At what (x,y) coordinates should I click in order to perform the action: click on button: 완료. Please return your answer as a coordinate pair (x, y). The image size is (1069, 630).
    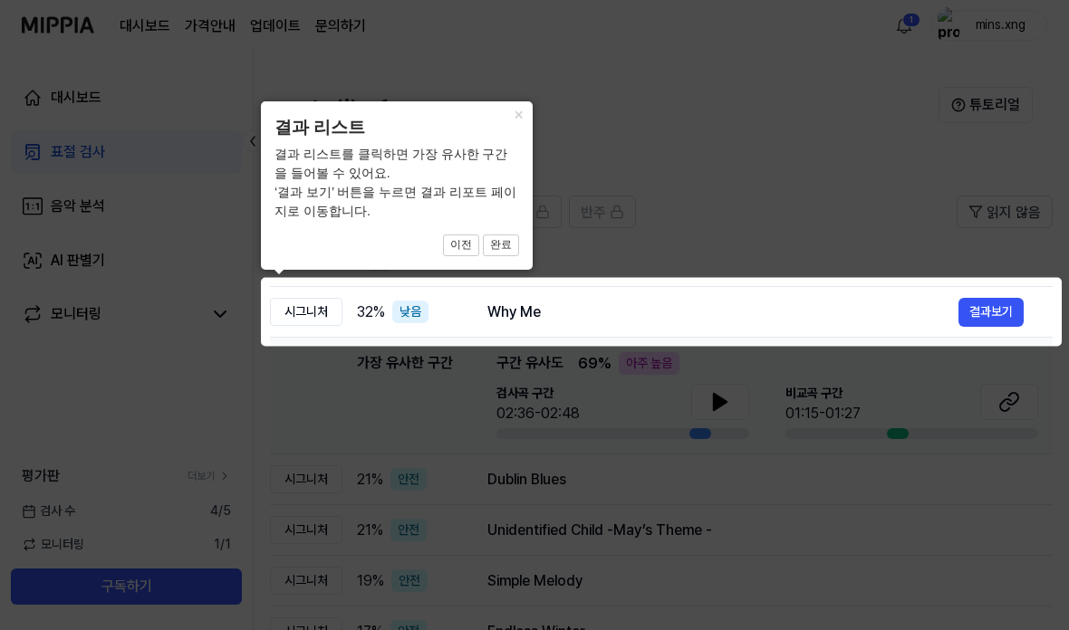
    Looking at the image, I should click on (501, 245).